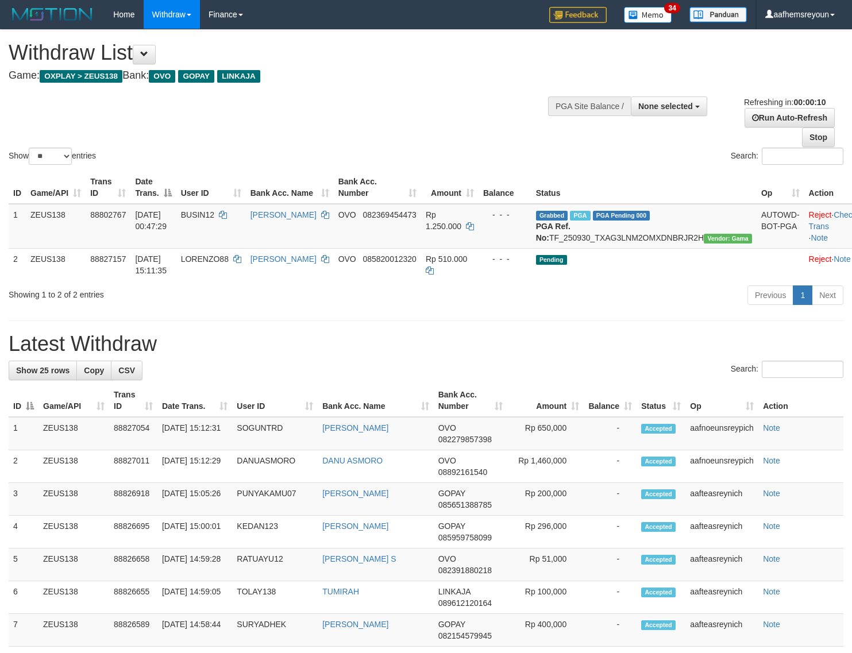  Describe the element at coordinates (126, 371) in the screenshot. I see `a: CSV` at that location.